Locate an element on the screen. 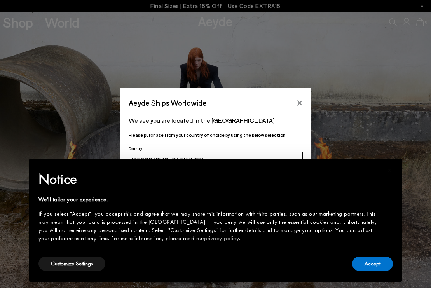  span: Aeyde Ships Worldwide is located at coordinates (167, 103).